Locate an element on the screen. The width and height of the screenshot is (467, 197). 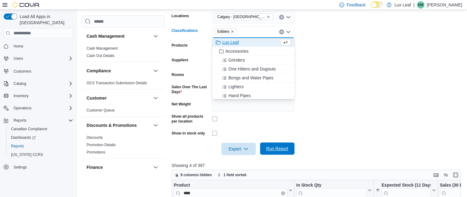
button: Keyboard shortcuts is located at coordinates (436, 175).